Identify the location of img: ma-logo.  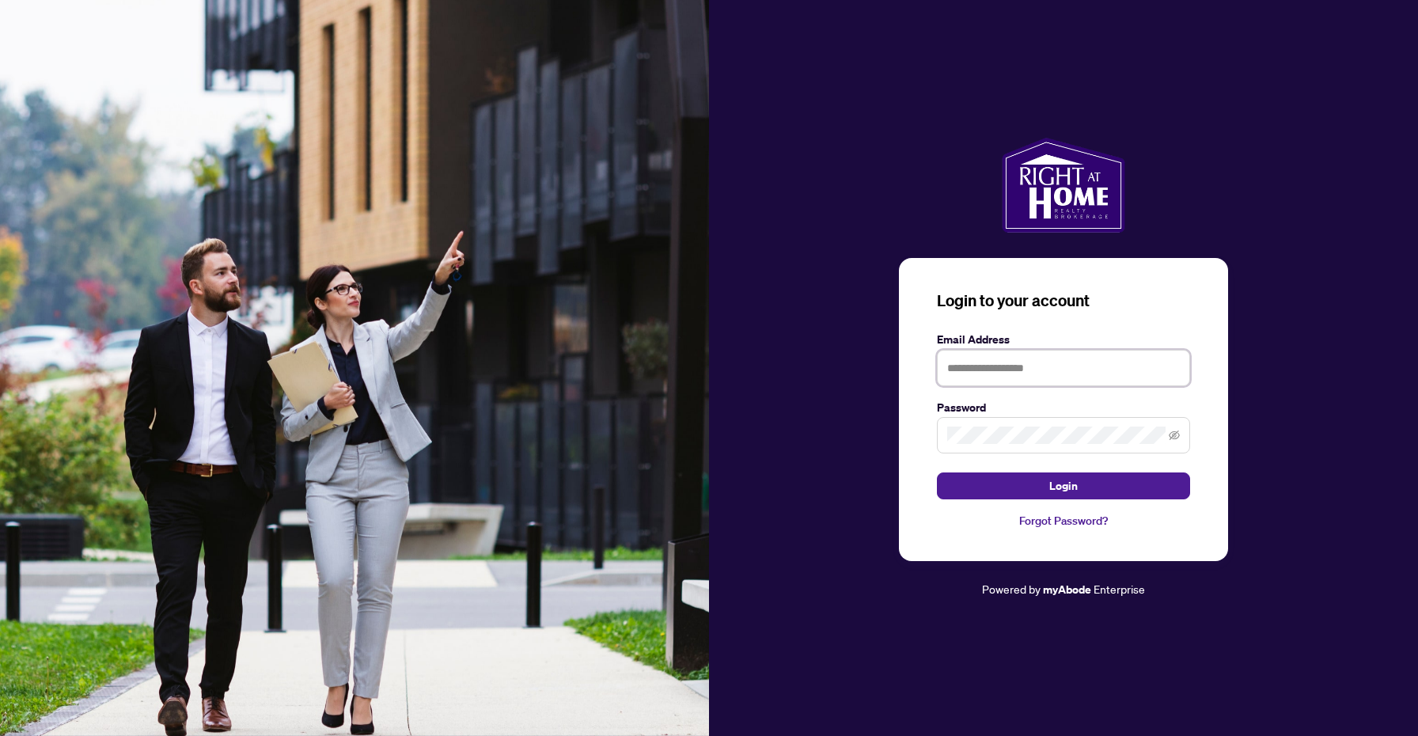
(1062, 185).